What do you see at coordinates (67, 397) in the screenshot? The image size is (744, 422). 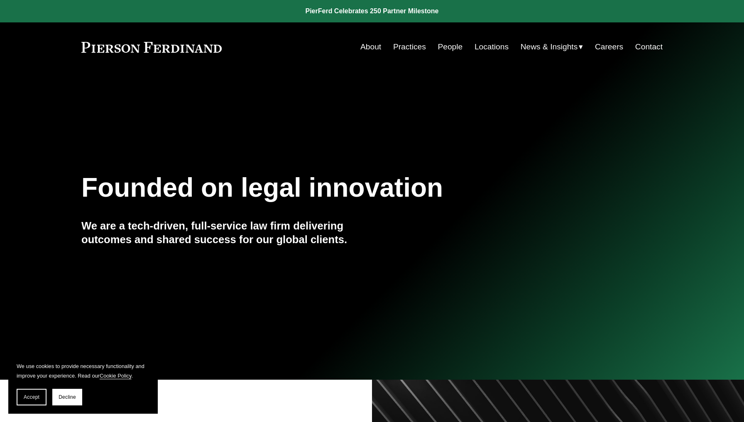 I see `button: Decline` at bounding box center [67, 397].